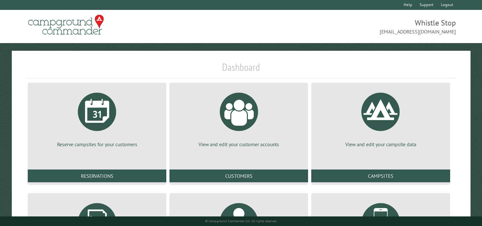 Image resolution: width=482 pixels, height=226 pixels. I want to click on small: © Campground Commander LLC. All rights reserved., so click(241, 221).